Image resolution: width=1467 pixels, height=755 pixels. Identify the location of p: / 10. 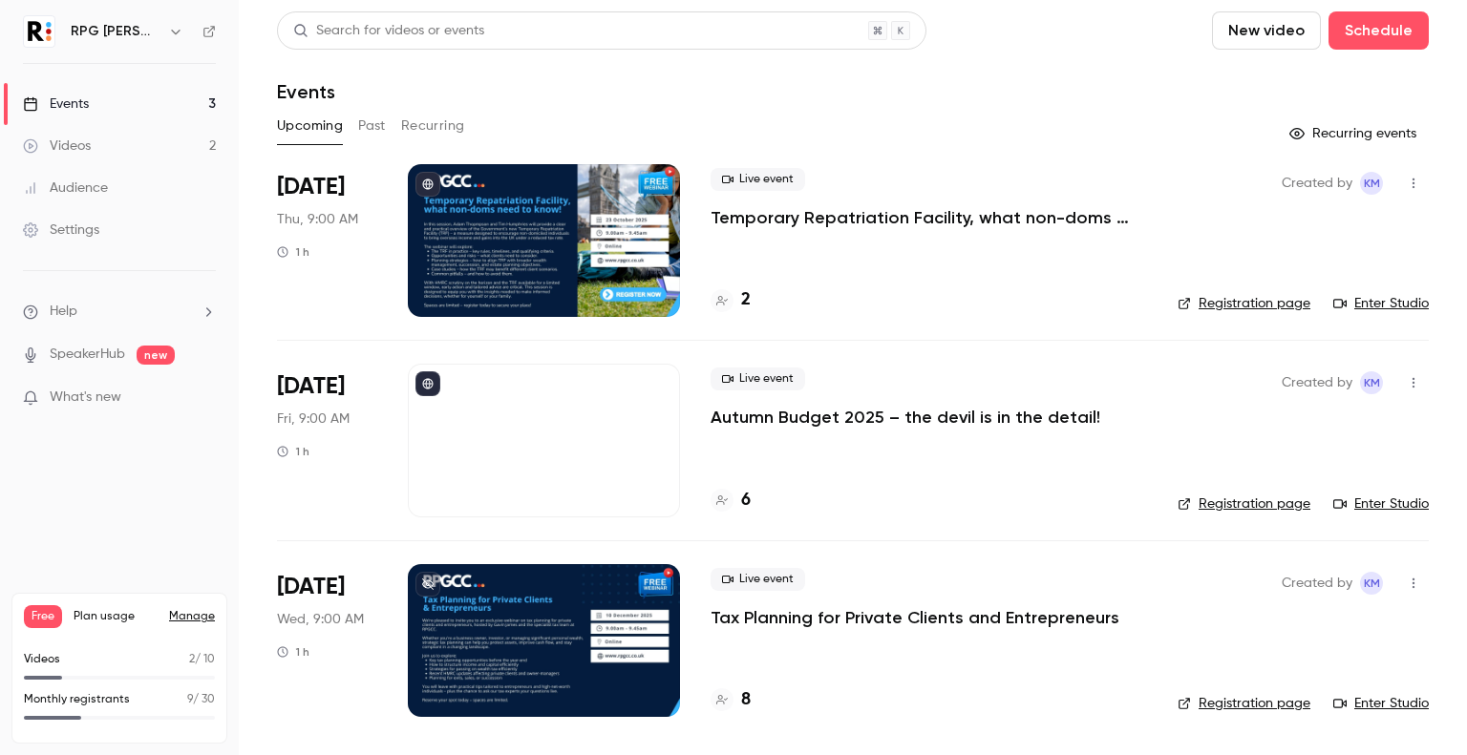
(201, 660).